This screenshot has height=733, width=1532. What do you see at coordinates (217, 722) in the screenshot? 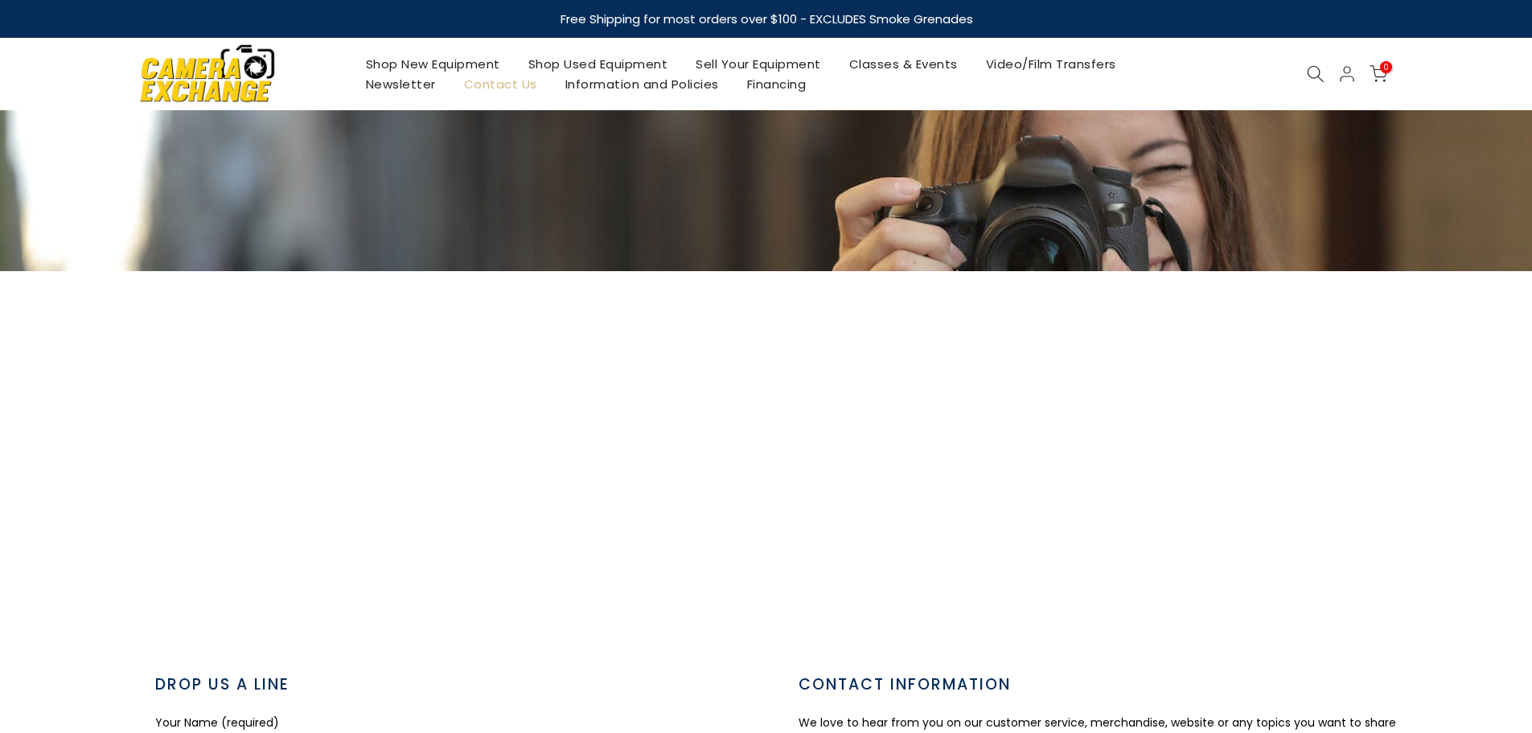
I see `label: Your Name (required)` at bounding box center [217, 722].